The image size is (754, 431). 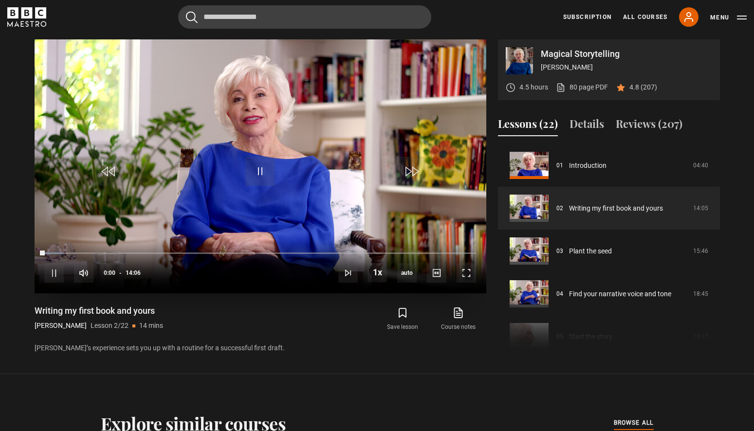 What do you see at coordinates (260, 166) in the screenshot?
I see `video-js: Video Player` at bounding box center [260, 166].